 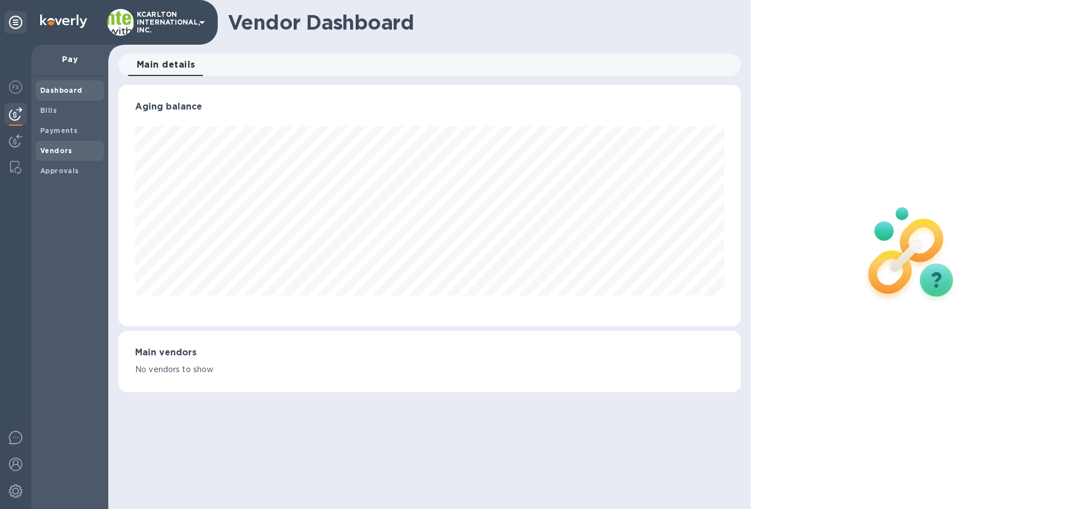 I want to click on b: Approvals, so click(x=60, y=170).